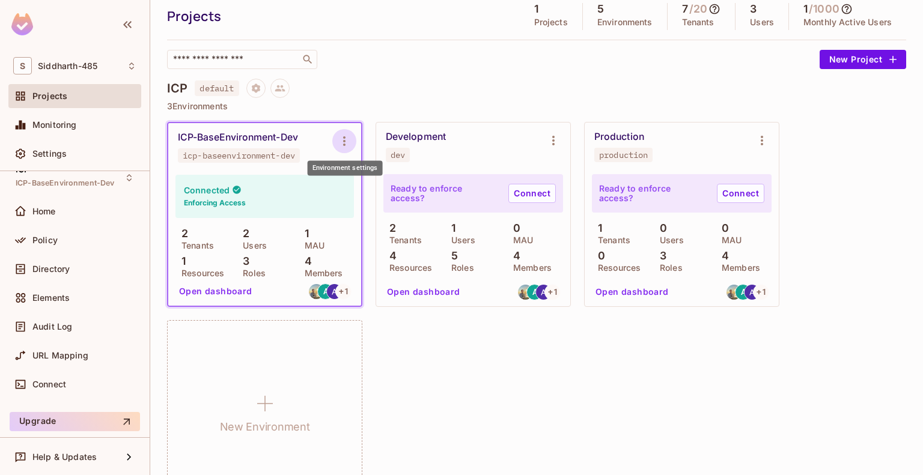  Describe the element at coordinates (619, 137) in the screenshot. I see `div: Production` at that location.